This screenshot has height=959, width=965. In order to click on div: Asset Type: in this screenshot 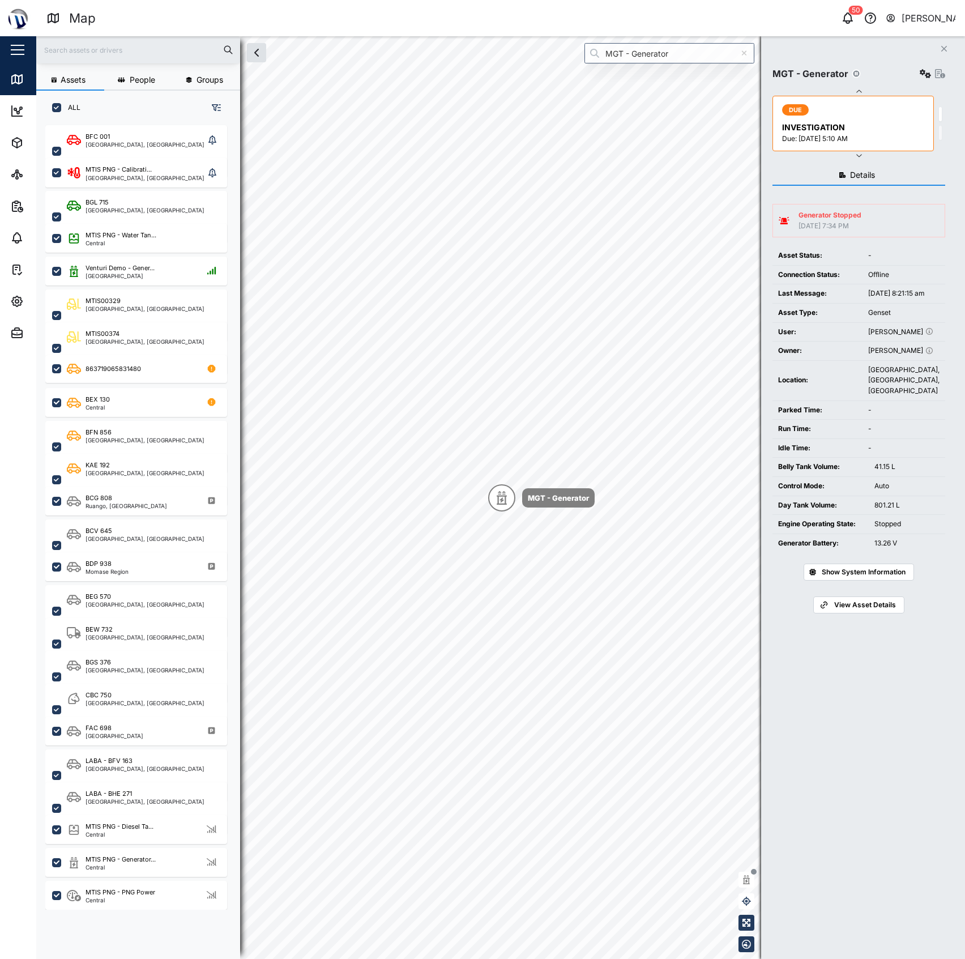, I will do `click(817, 313)`.